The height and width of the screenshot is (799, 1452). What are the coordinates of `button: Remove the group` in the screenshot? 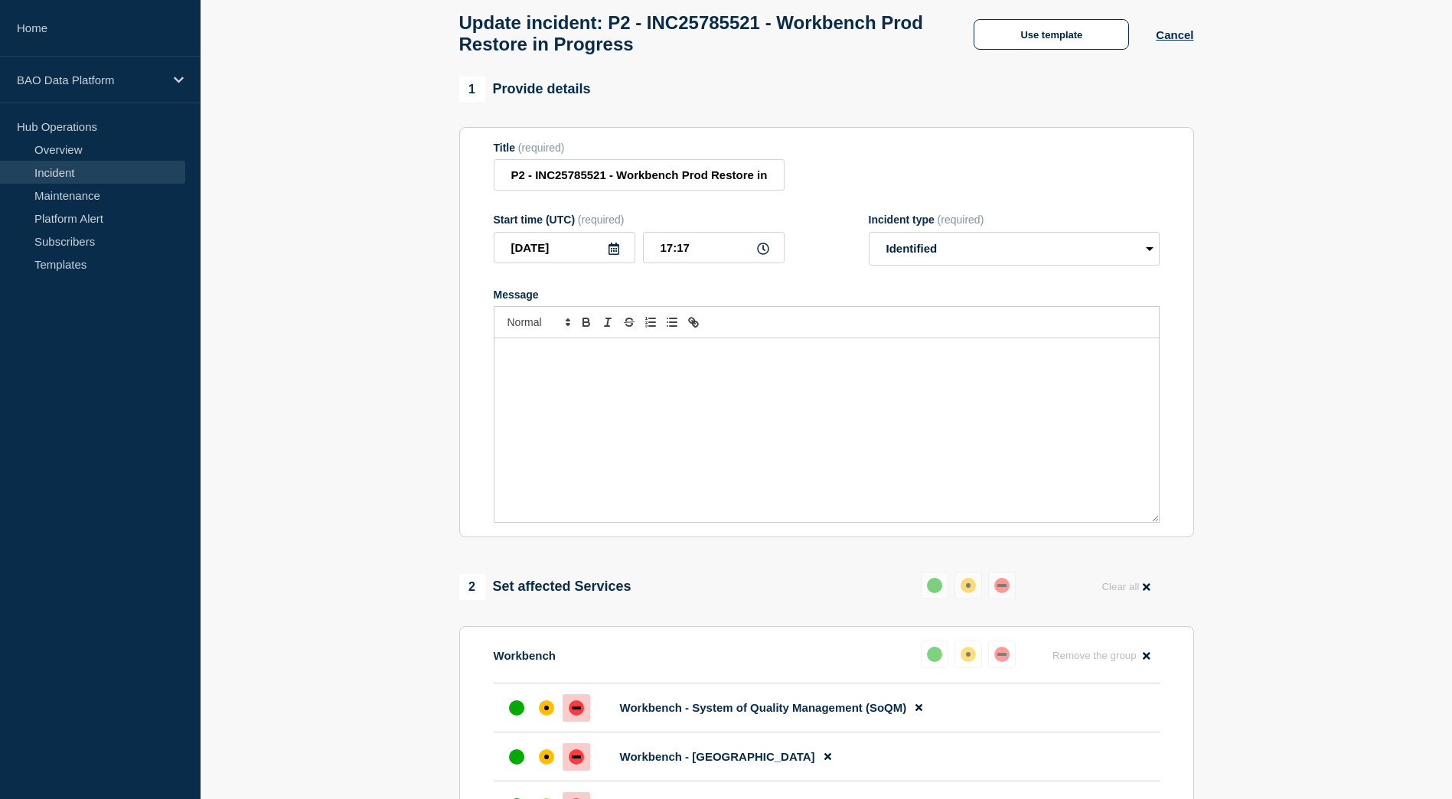 It's located at (1101, 655).